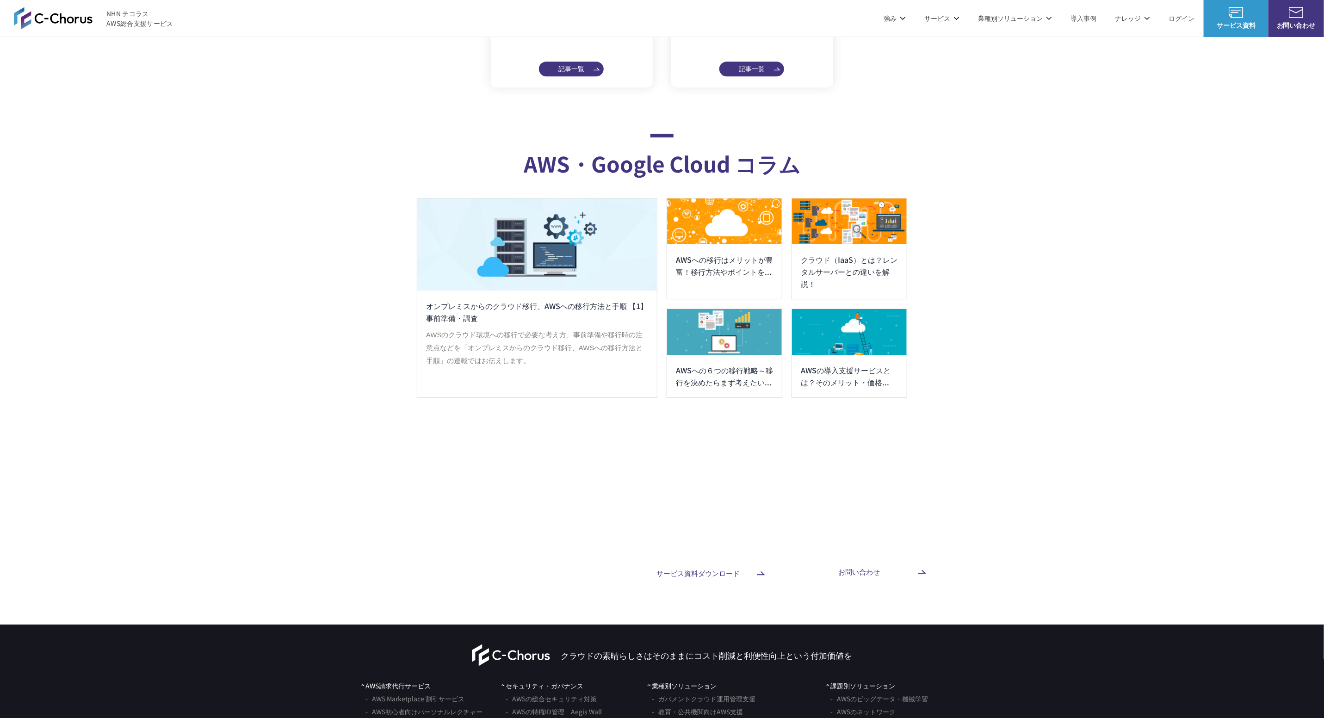 This screenshot has width=1324, height=718. Describe the element at coordinates (662, 156) in the screenshot. I see `h2: AWS・Google Cloud コラム` at that location.